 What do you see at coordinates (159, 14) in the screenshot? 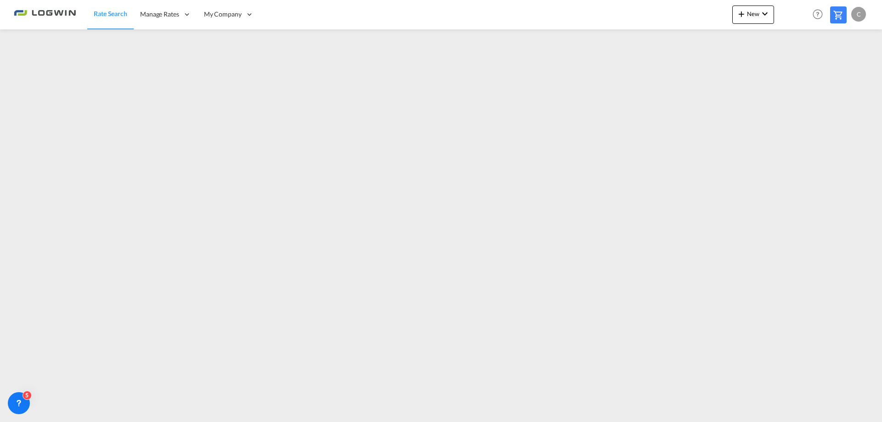
I see `span: Manage Rates` at bounding box center [159, 14].